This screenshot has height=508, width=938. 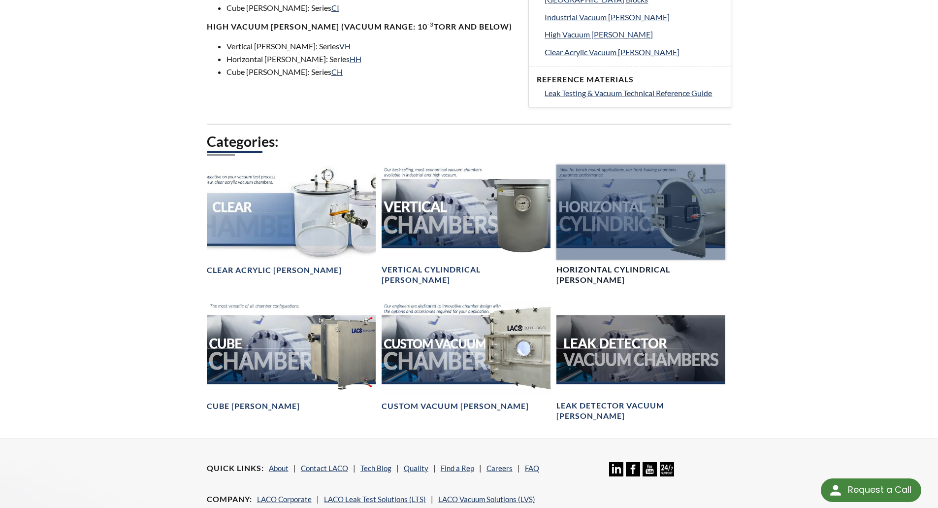 I want to click on a: FAQ, so click(x=532, y=468).